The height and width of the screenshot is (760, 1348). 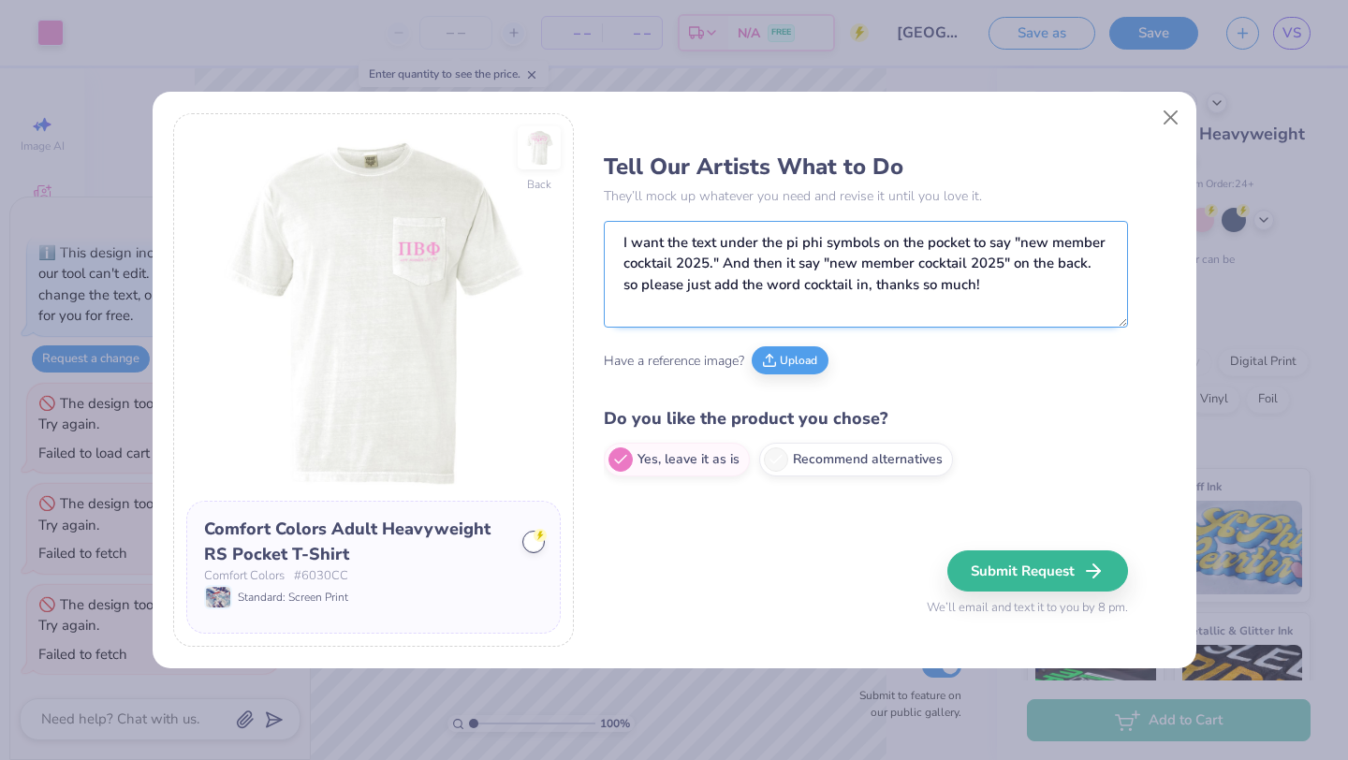 What do you see at coordinates (866, 419) in the screenshot?
I see `h4: Do you like the product you chose?` at bounding box center [866, 419].